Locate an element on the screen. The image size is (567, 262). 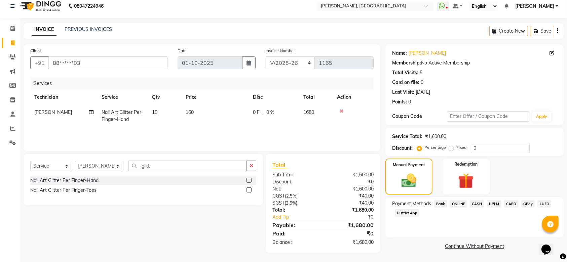
span: CGST is located at coordinates (279, 196).